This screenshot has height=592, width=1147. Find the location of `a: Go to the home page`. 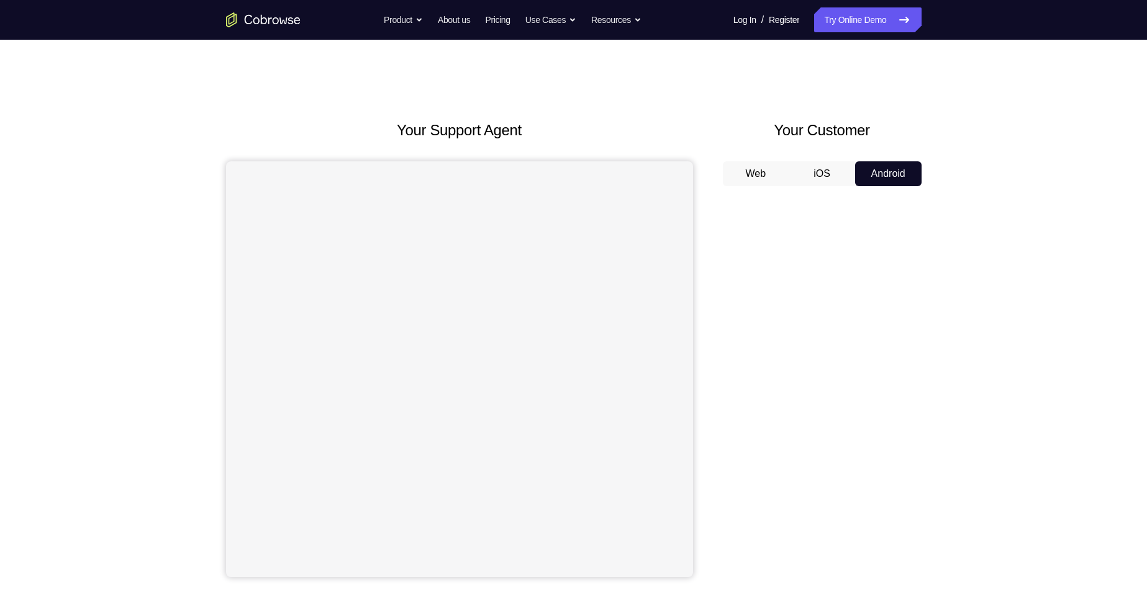

a: Go to the home page is located at coordinates (263, 20).